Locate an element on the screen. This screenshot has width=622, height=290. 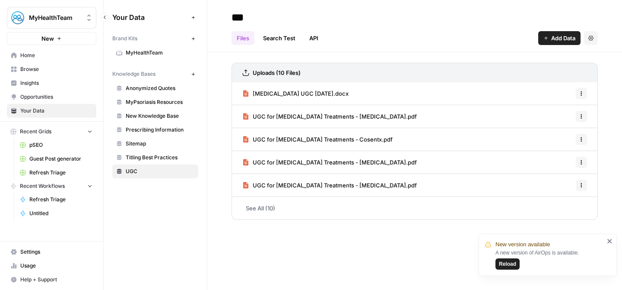
a: Prescribing Information is located at coordinates (155, 130).